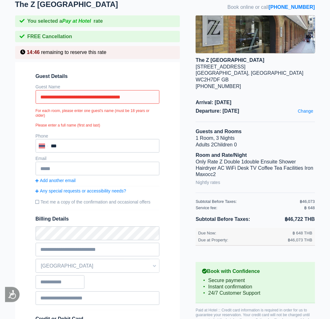 The width and height of the screenshot is (330, 319). Describe the element at coordinates (255, 280) in the screenshot. I see `li: Secure payment` at that location.